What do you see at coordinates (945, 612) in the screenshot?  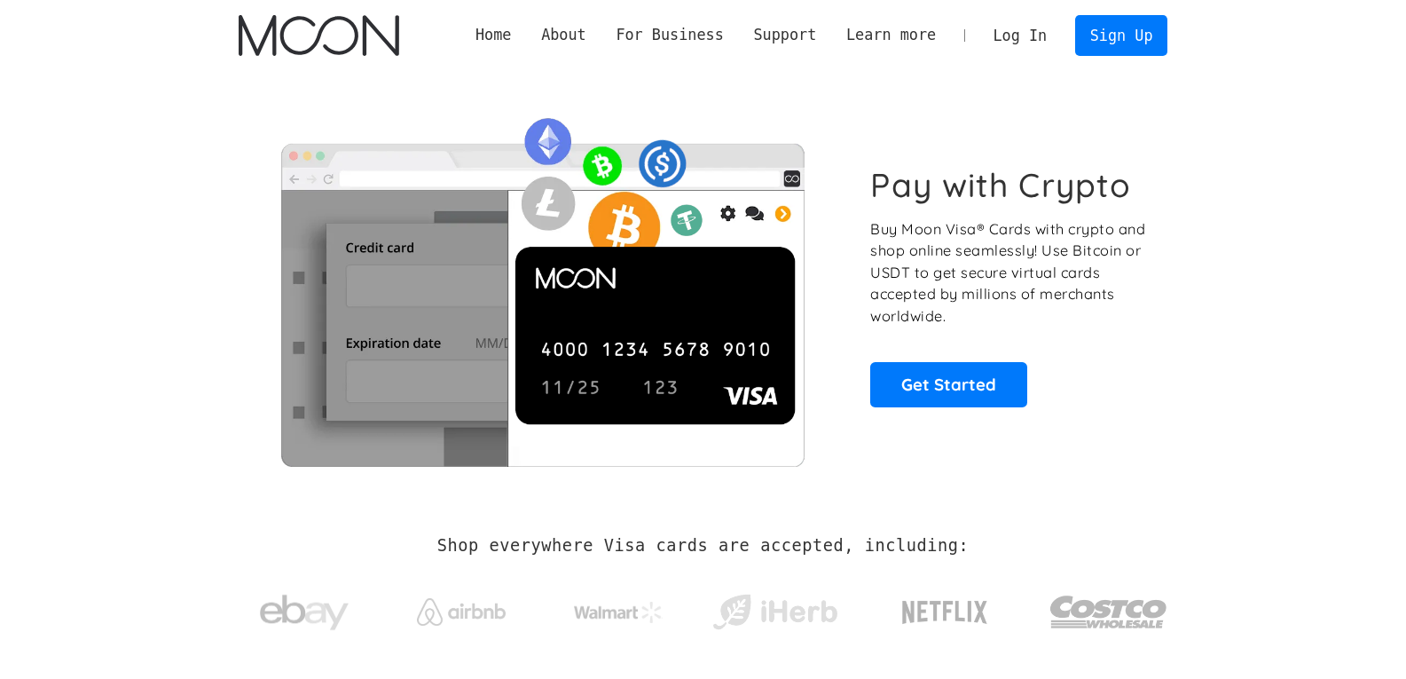 I see `img: Netflix` at bounding box center [945, 612].